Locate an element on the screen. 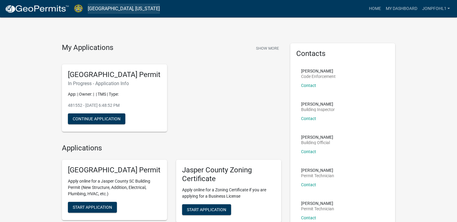 Image resolution: width=457 pixels, height=222 pixels. h4: Applications is located at coordinates (172, 148).